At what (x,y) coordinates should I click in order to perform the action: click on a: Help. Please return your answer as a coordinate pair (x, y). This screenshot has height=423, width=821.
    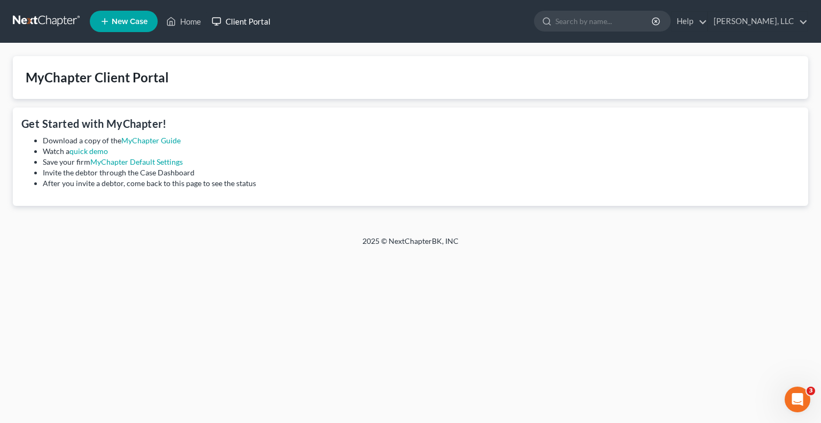
    Looking at the image, I should click on (689, 21).